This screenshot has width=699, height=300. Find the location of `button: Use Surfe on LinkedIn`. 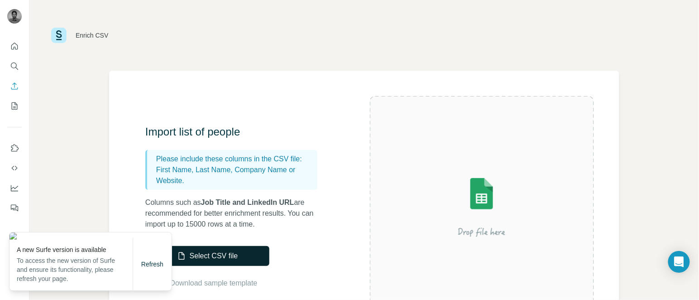

button: Use Surfe on LinkedIn is located at coordinates (14, 148).